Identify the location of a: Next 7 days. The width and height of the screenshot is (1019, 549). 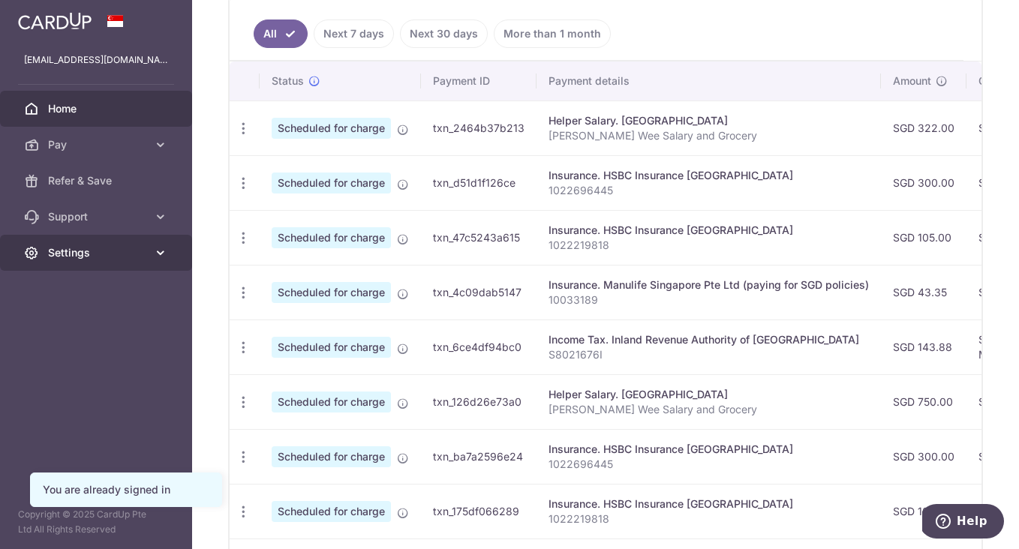
(353, 34).